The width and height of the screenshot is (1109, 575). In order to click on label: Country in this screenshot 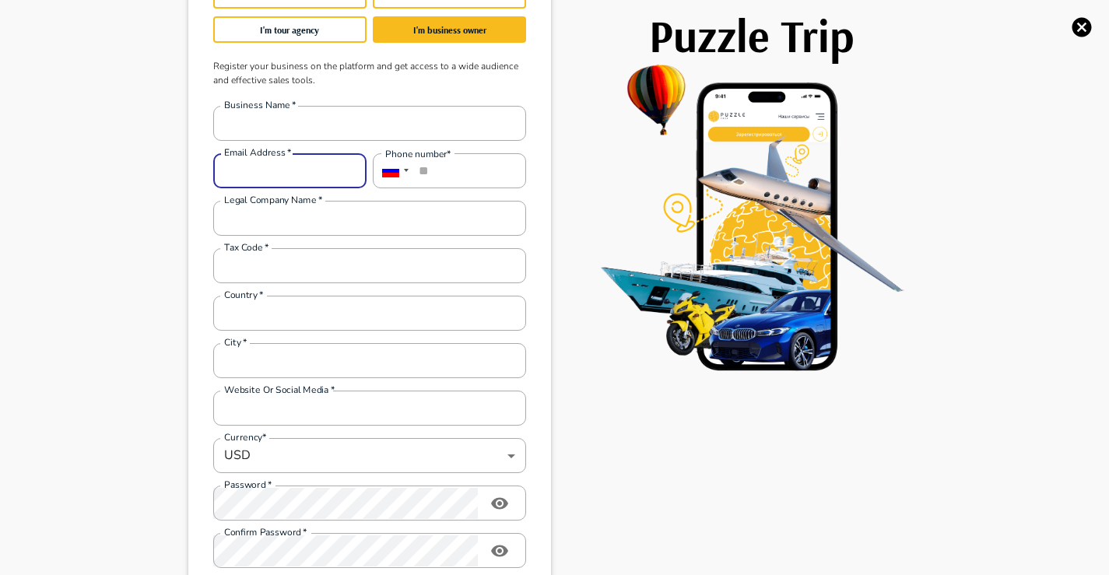, I will do `click(244, 295)`.